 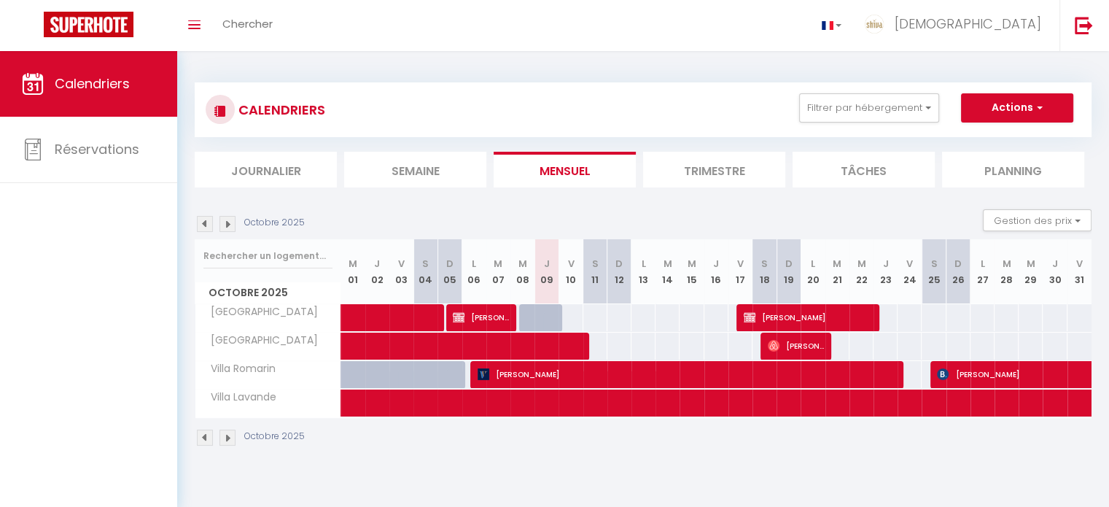 What do you see at coordinates (415, 169) in the screenshot?
I see `li: Semaine` at bounding box center [415, 169].